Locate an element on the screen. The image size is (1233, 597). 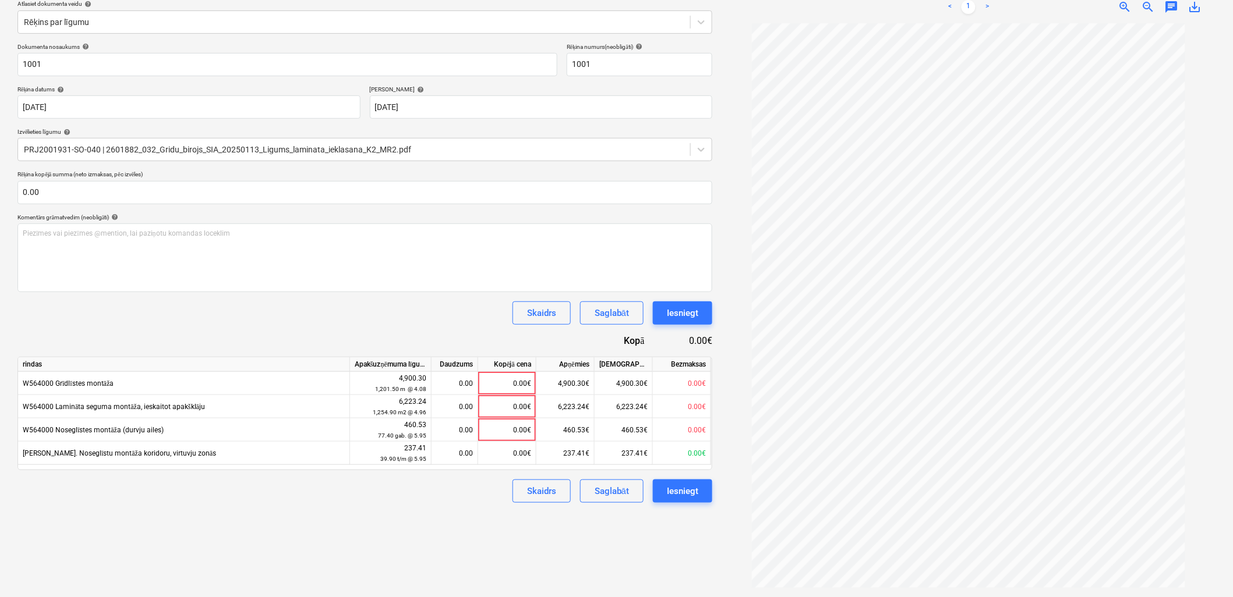
div: Apņēmies is located at coordinates (565, 364).